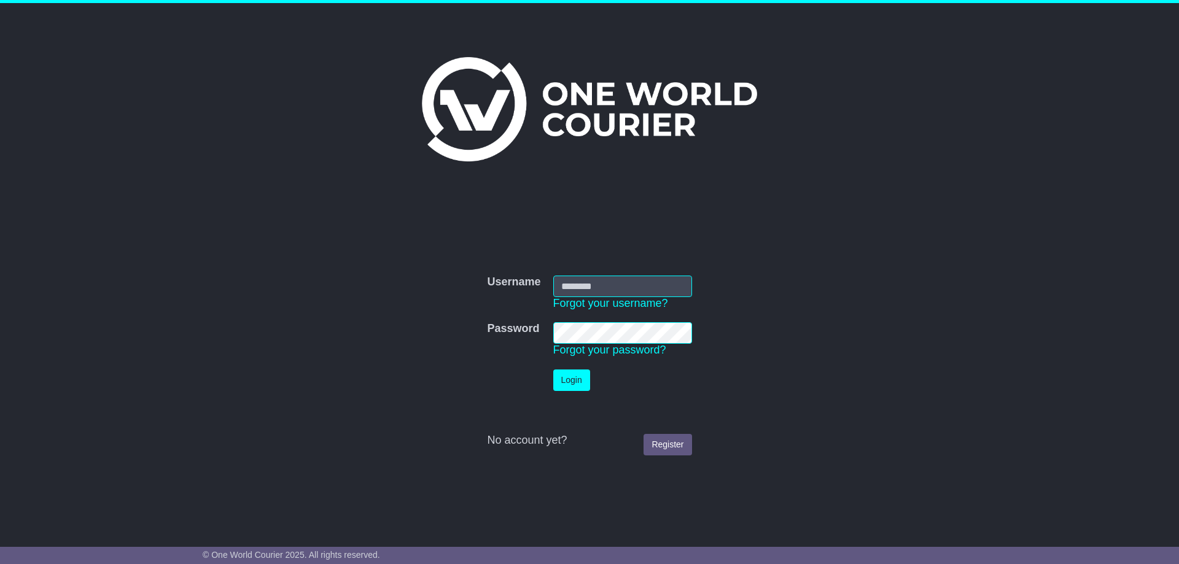 The width and height of the screenshot is (1179, 564). I want to click on a: Register, so click(668, 445).